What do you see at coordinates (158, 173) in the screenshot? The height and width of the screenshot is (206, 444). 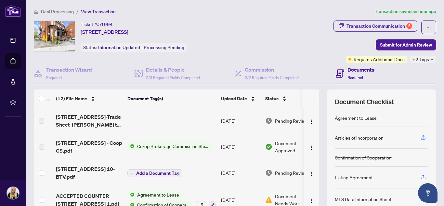 I see `span: Add a Document Tag` at bounding box center [158, 173].